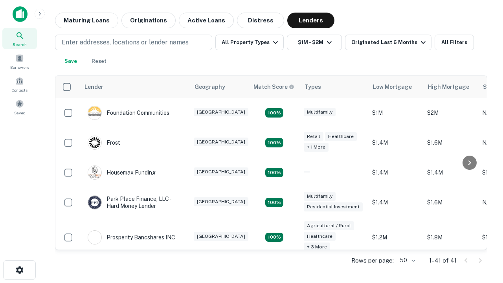  I want to click on div: Types, so click(313, 87).